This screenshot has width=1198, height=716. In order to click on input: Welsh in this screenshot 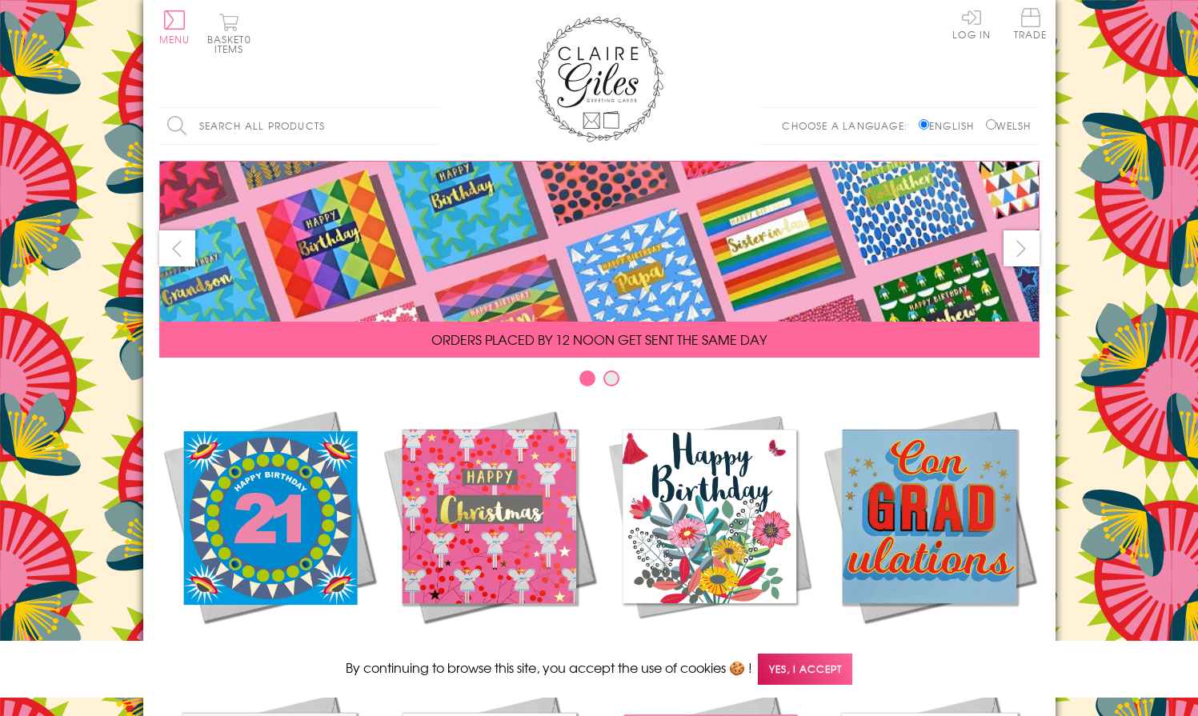, I will do `click(991, 124)`.